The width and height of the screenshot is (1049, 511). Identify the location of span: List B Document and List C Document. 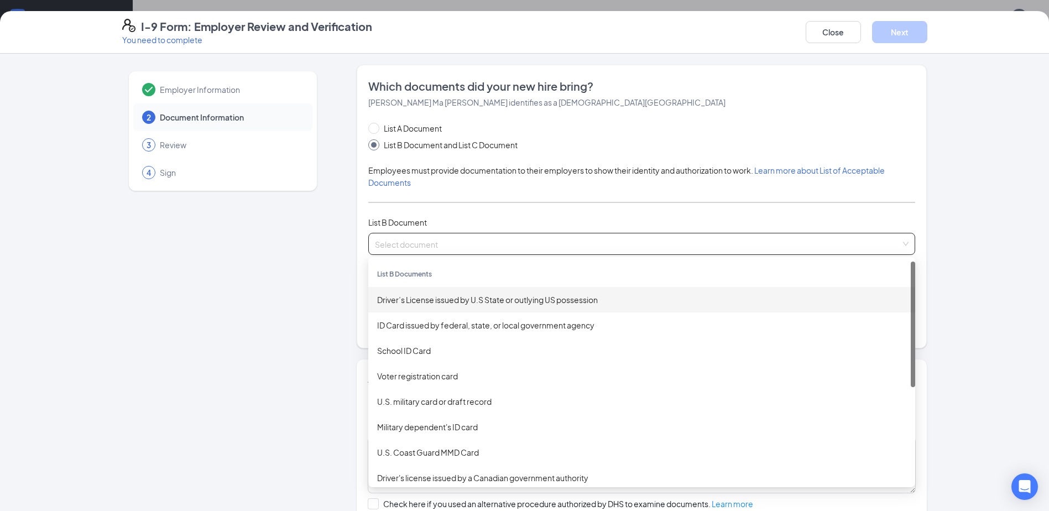
(451, 145).